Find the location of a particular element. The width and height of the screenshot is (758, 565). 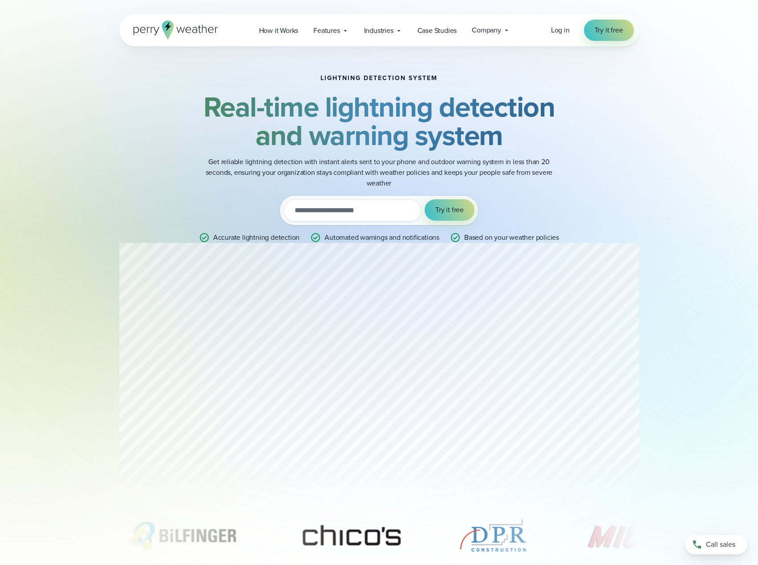

span: Company is located at coordinates (486, 30).